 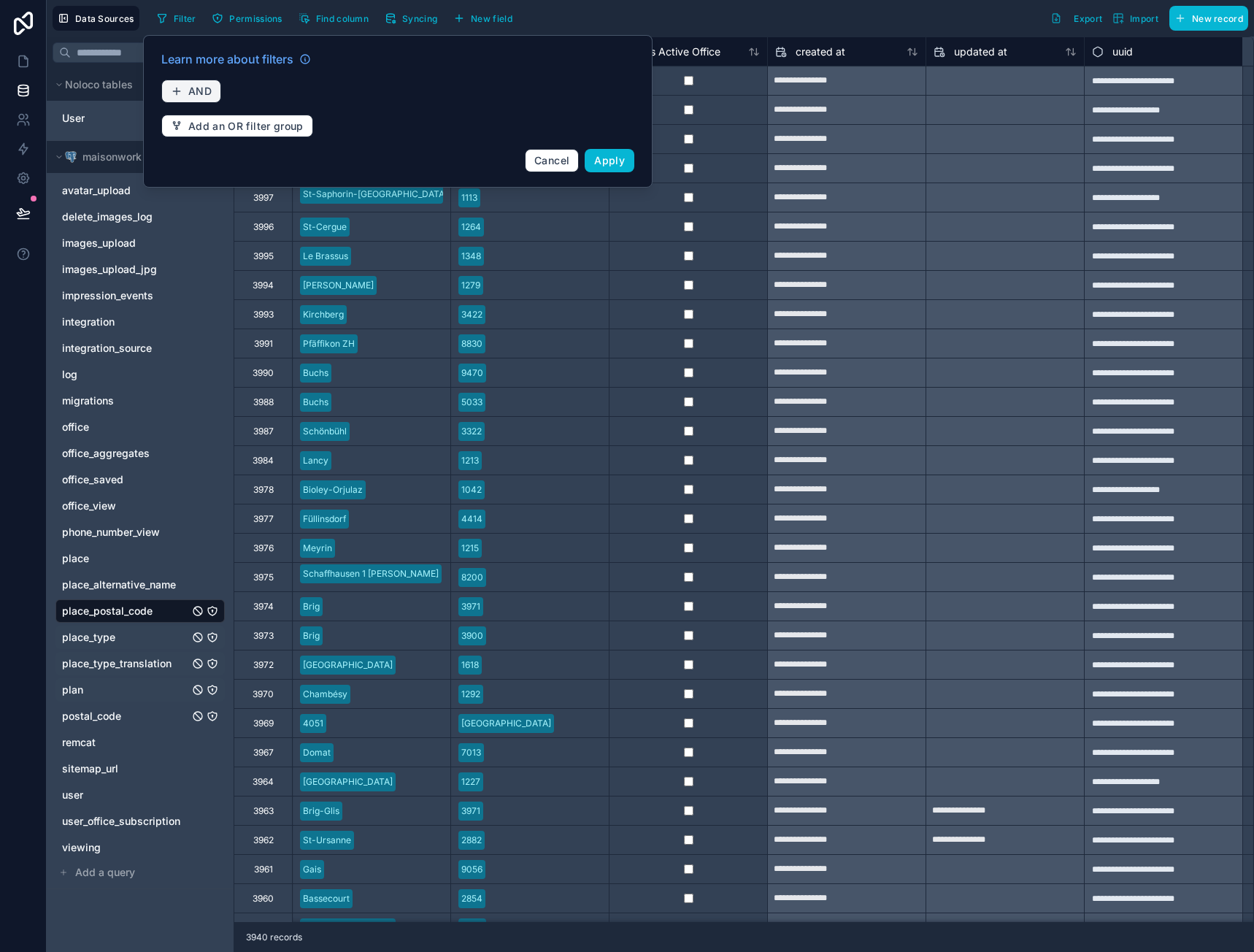 I want to click on div: 3959, so click(x=264, y=928).